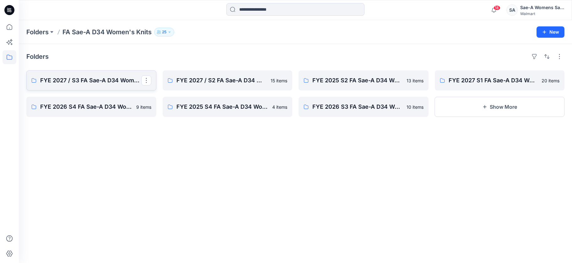  I want to click on a: FYE 2025 S2 FA Sae-A D34 Womens Knits13 items, so click(364, 80).